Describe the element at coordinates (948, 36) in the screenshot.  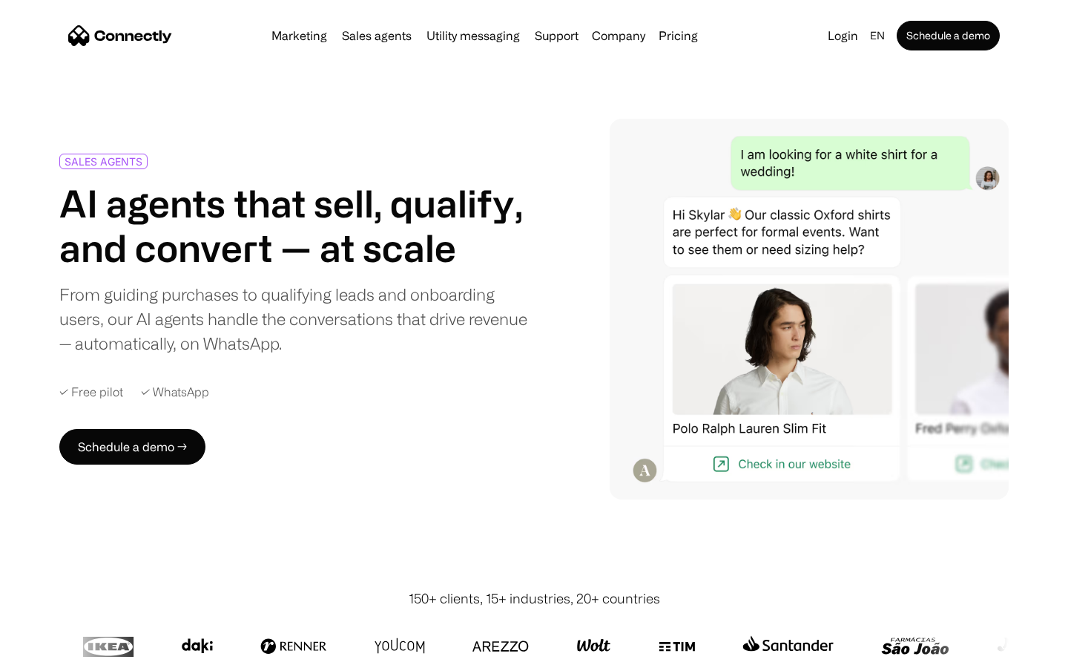
I see `a: Schedule a demo` at that location.